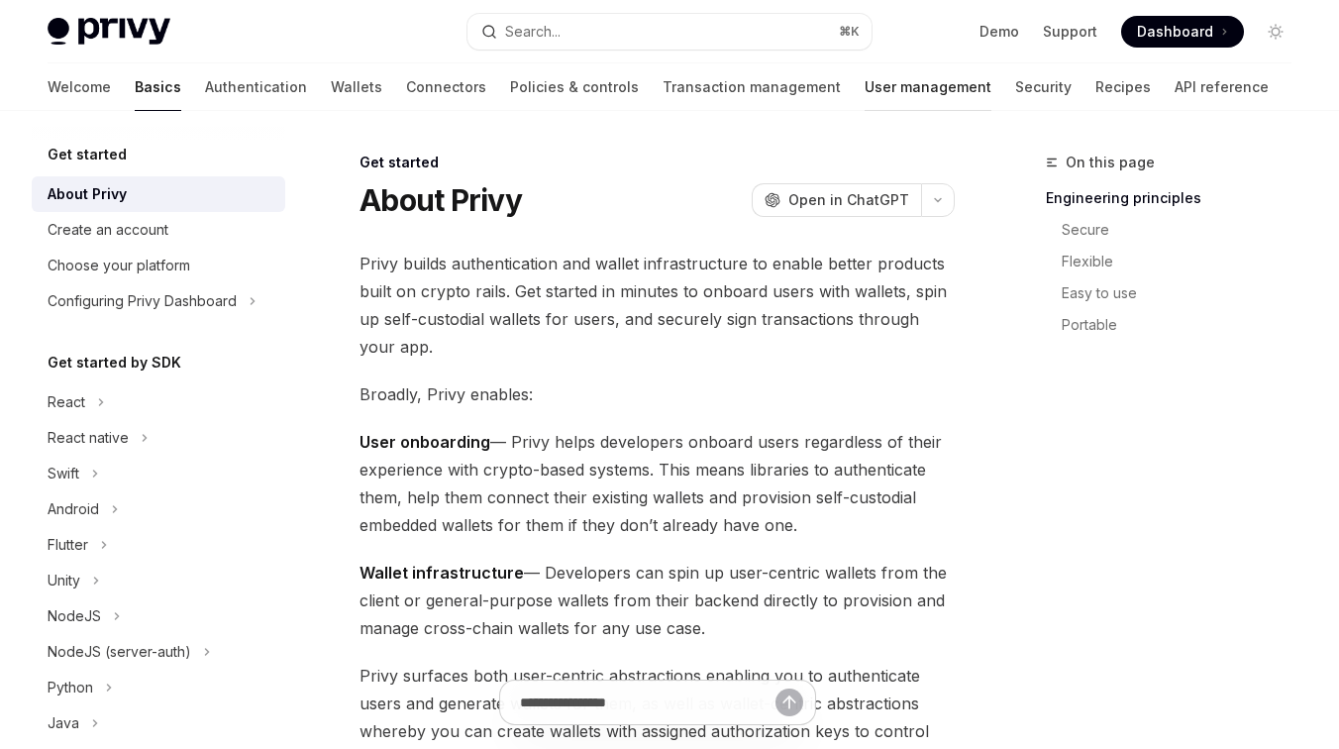 The image size is (1339, 749). What do you see at coordinates (142, 301) in the screenshot?
I see `div: Configuring Privy Dashboard` at bounding box center [142, 301].